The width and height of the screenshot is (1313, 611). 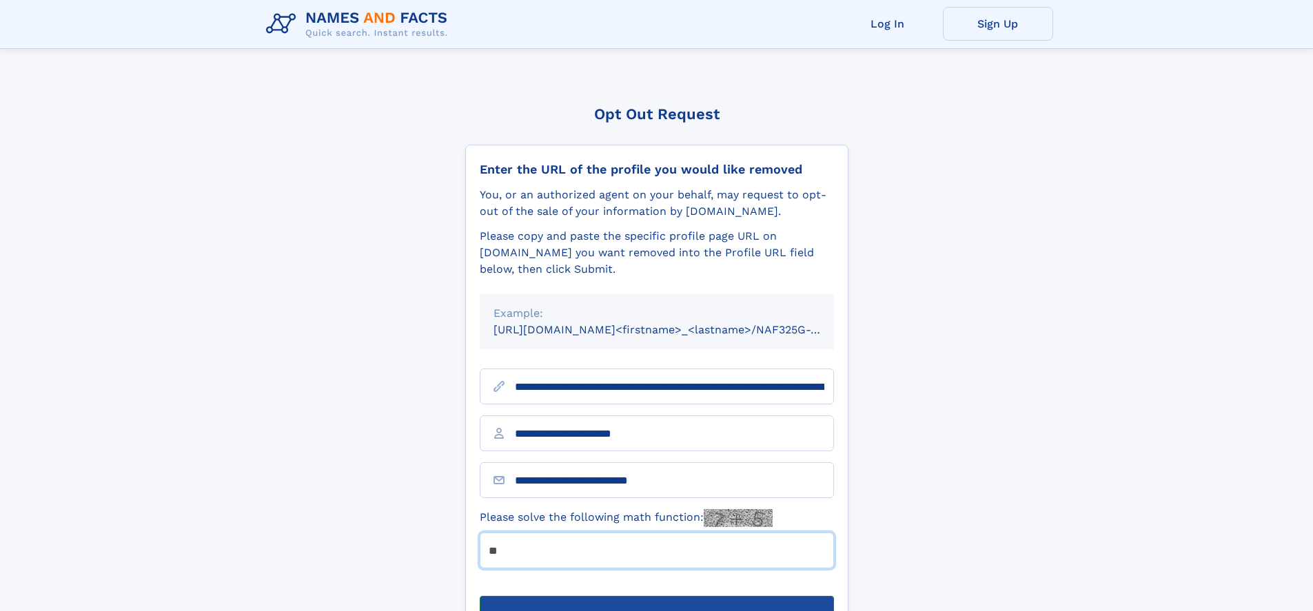 What do you see at coordinates (887, 23) in the screenshot?
I see `a: Log In` at bounding box center [887, 23].